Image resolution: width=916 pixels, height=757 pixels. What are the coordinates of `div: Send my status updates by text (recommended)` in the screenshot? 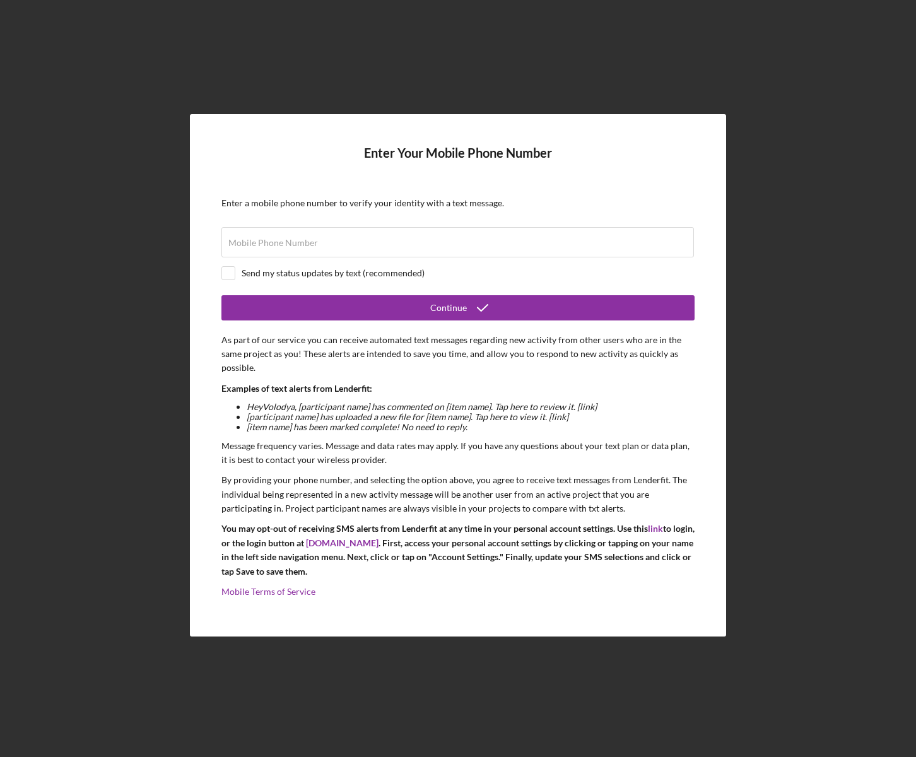 It's located at (333, 273).